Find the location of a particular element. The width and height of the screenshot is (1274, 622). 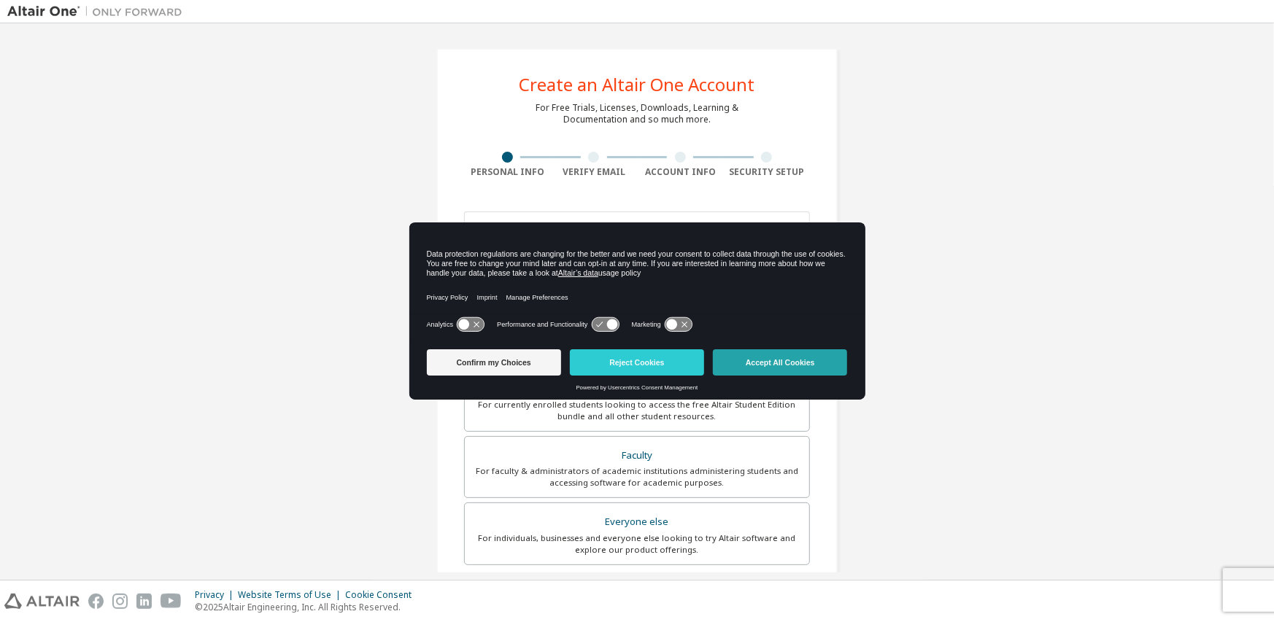

div: Security Setup is located at coordinates (767, 172).